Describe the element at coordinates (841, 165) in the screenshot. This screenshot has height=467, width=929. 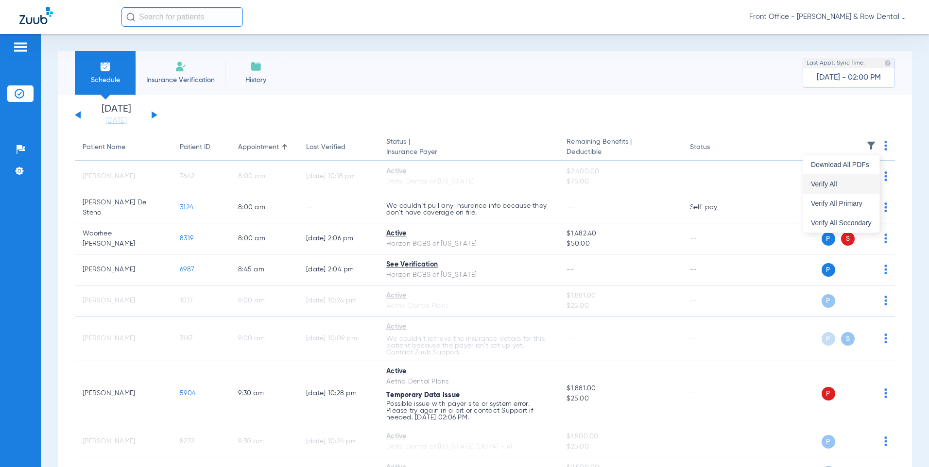
I see `span: Download All PDFs` at that location.